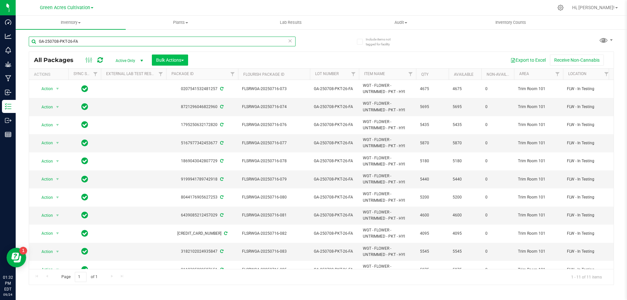  I want to click on div: 5167977342453677, so click(202, 143).